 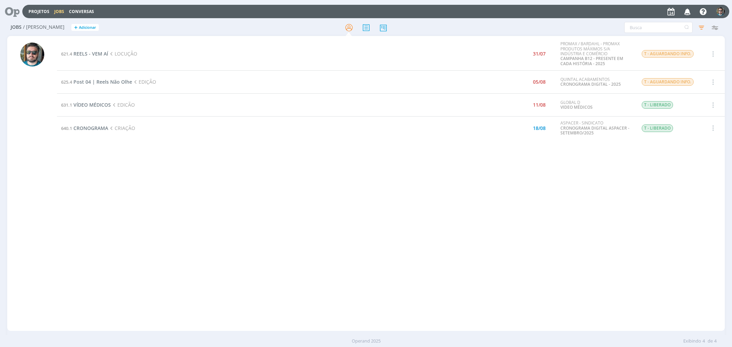 I want to click on a: Jobs, so click(x=59, y=11).